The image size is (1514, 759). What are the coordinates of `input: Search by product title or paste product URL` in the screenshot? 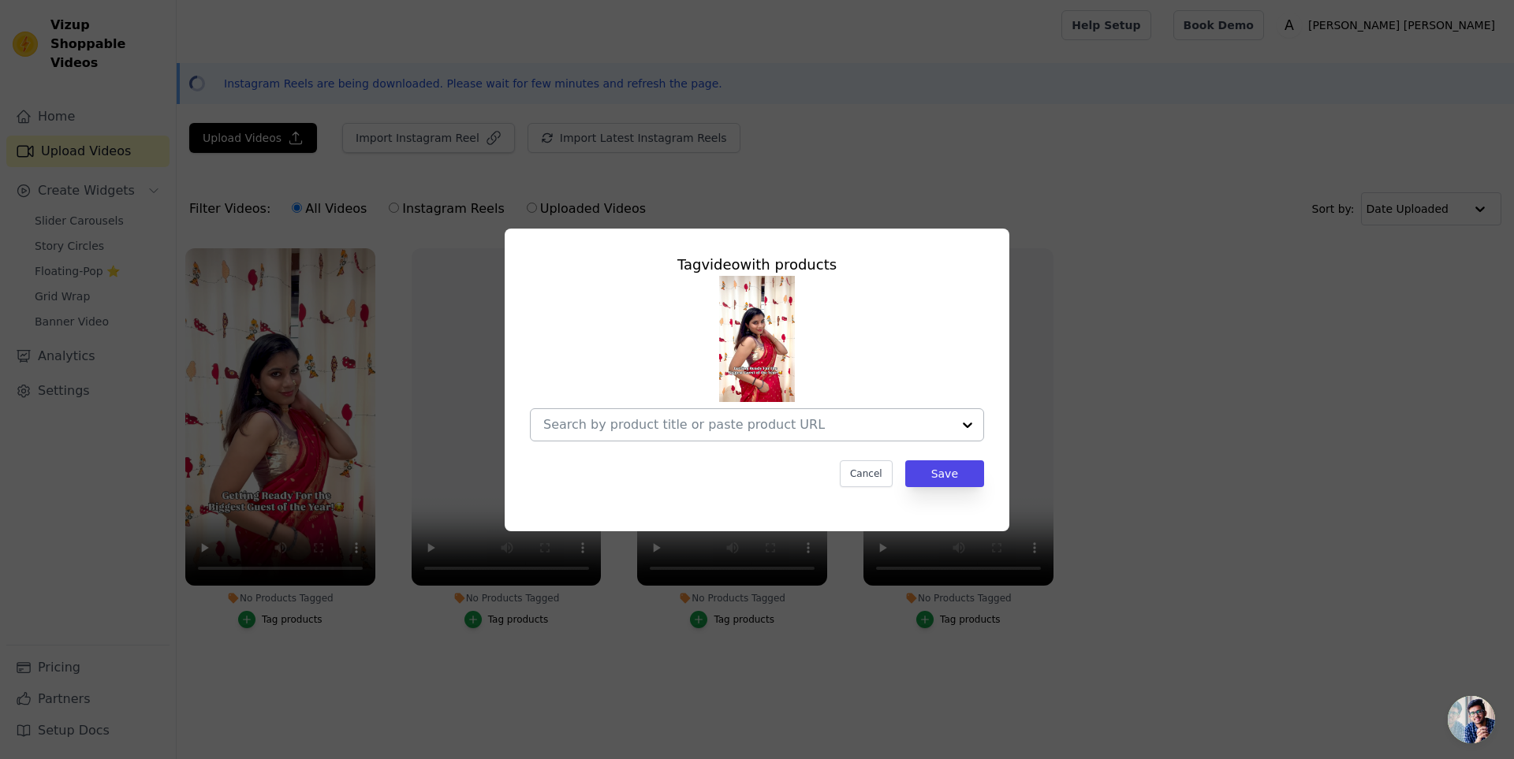 It's located at (748, 424).